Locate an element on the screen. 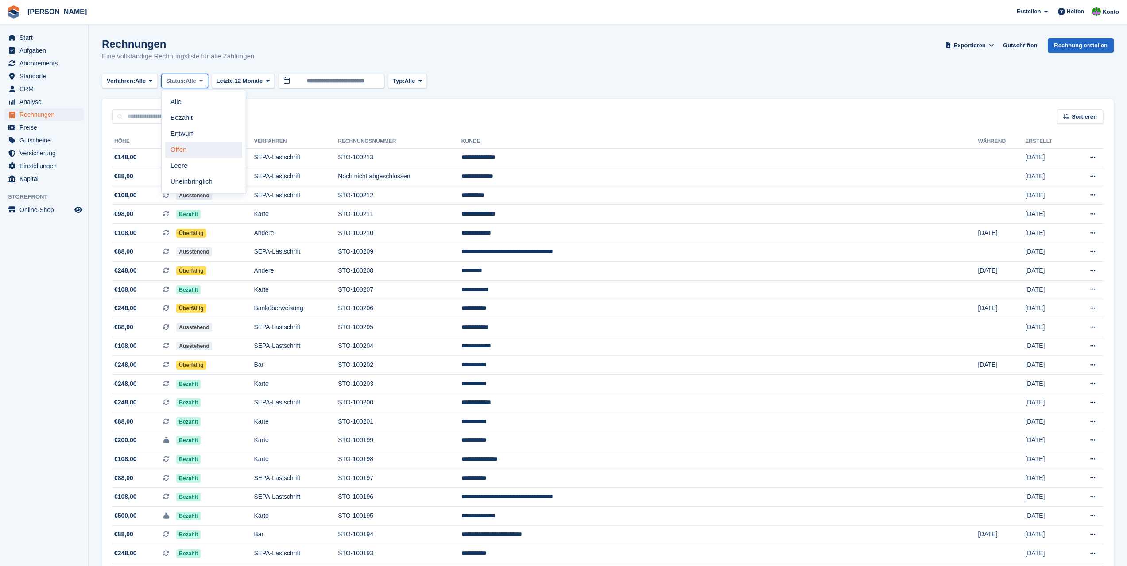  span: Aufgaben is located at coordinates (46, 50).